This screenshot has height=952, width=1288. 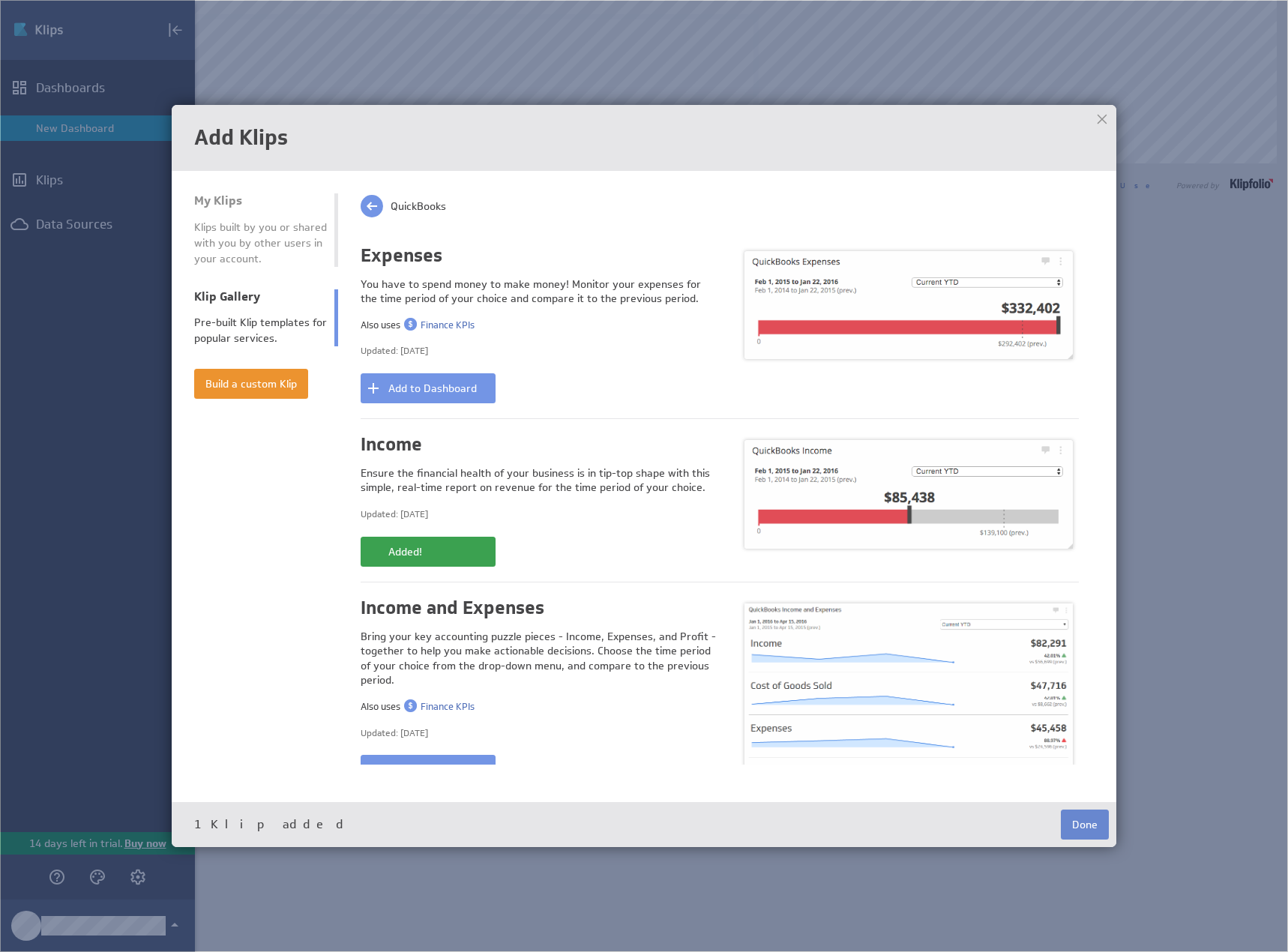 I want to click on div: You have to spend money to make money! Monitor your expenses for the time period of your choice a..., so click(x=540, y=291).